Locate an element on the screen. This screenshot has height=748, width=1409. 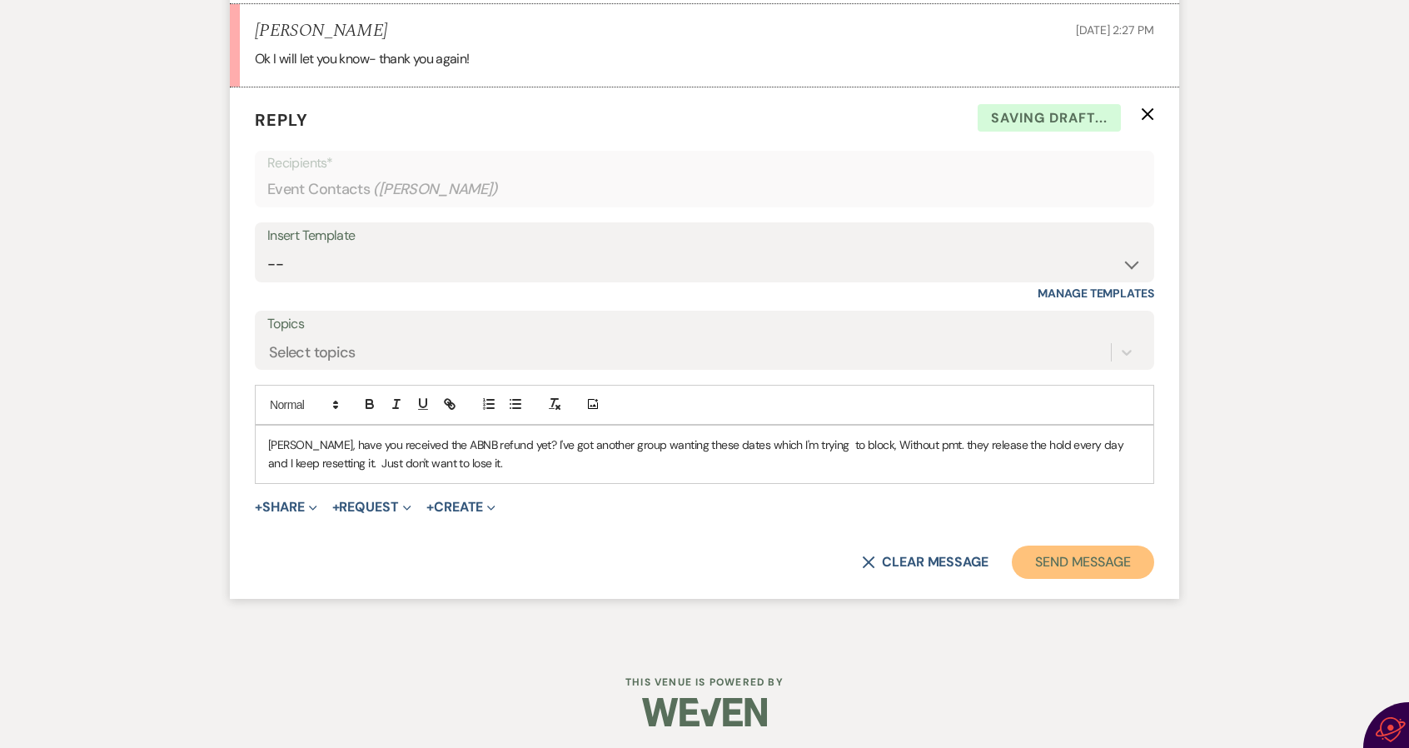
span: Saving draft... is located at coordinates (1050, 118).